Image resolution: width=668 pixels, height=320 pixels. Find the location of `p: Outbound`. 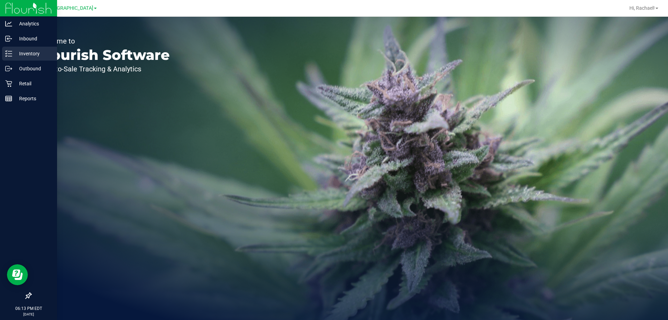

p: Outbound is located at coordinates (33, 69).